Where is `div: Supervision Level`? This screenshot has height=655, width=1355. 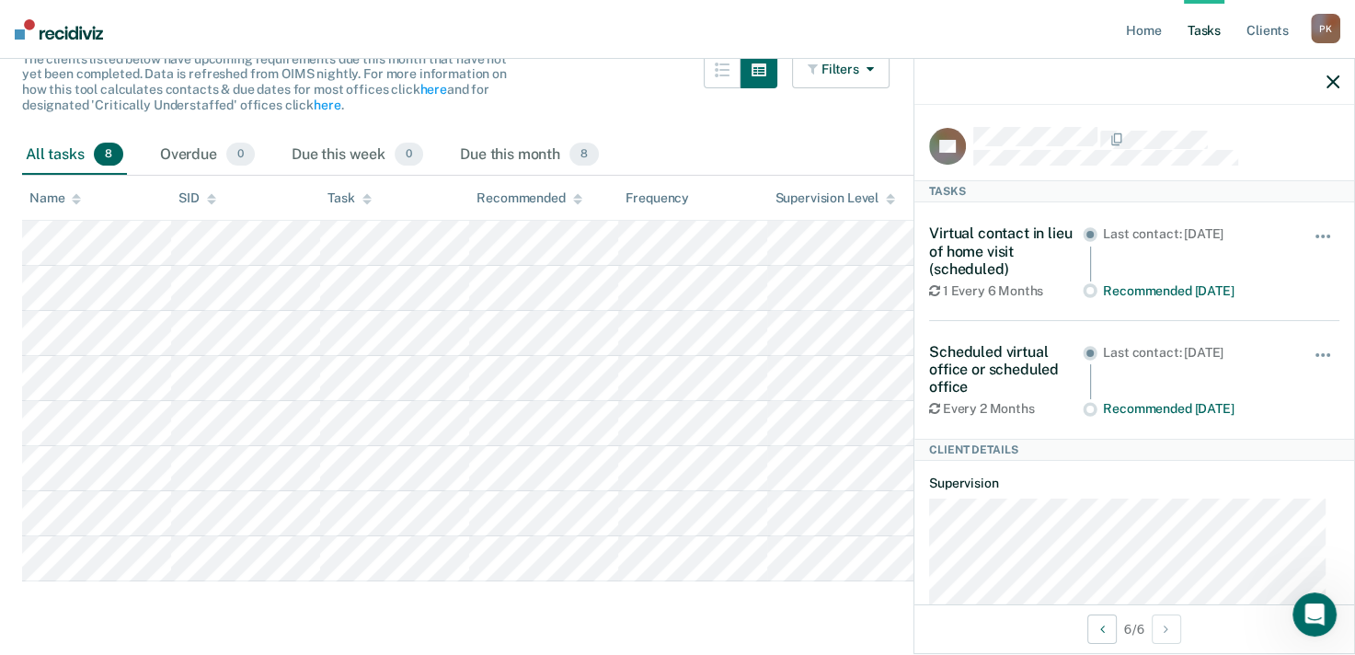 div: Supervision Level is located at coordinates (834, 198).